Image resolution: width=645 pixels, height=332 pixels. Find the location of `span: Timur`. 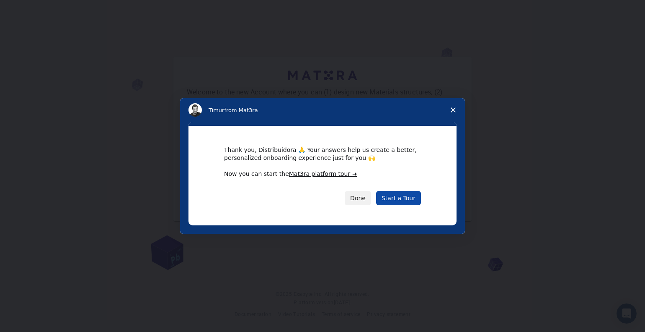

span: Timur is located at coordinates (216, 110).